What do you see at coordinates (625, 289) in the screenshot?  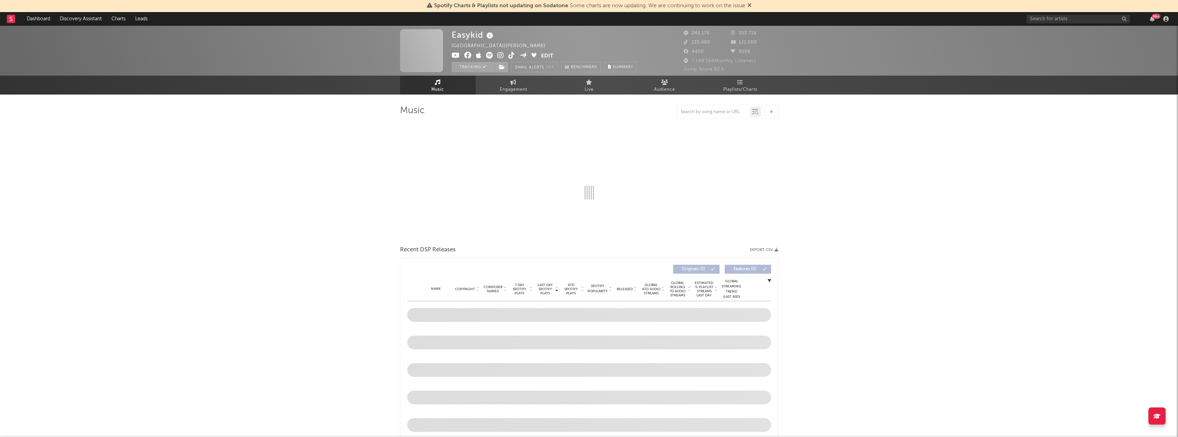 I see `span: Released` at bounding box center [625, 289].